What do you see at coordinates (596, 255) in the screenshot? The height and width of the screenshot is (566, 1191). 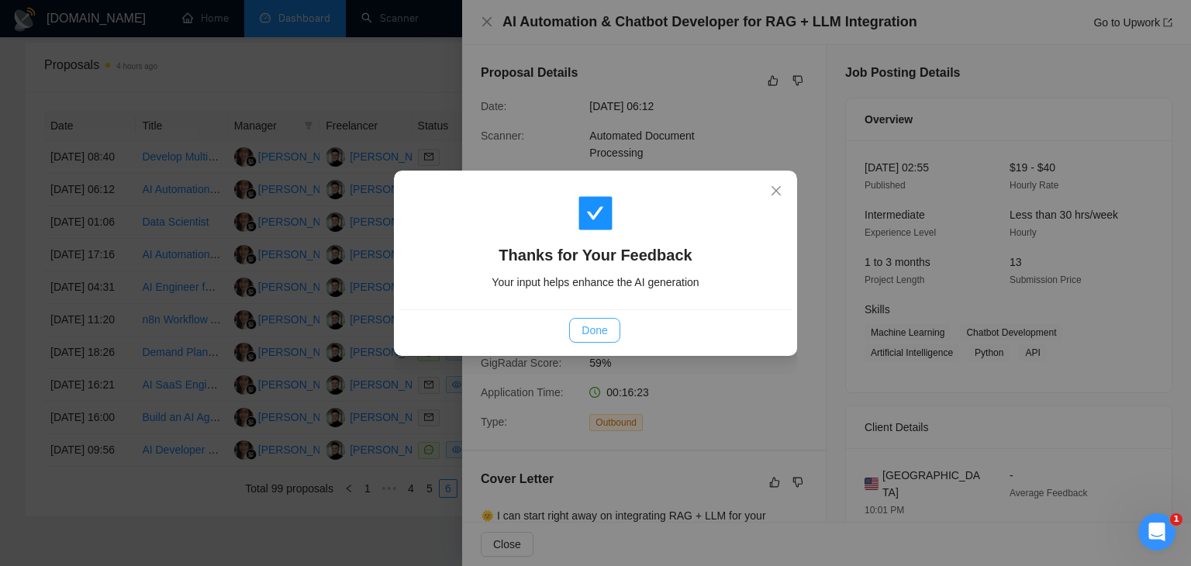 I see `h4: Thanks for Your Feedback` at bounding box center [596, 255].